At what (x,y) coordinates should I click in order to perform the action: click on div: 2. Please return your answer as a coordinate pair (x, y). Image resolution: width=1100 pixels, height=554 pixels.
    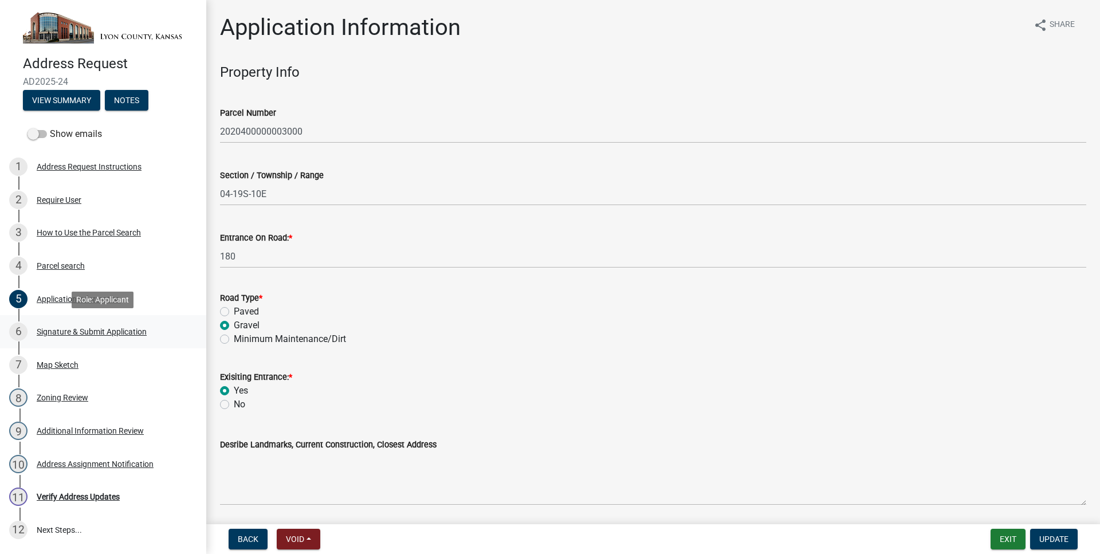
    Looking at the image, I should click on (18, 200).